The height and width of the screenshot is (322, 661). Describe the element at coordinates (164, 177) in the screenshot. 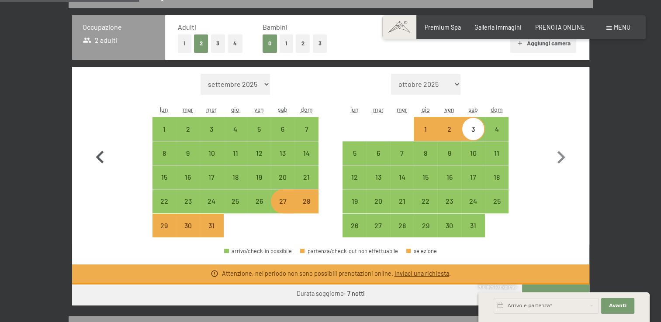

I see `div: Mon Dec 15 2025` at that location.